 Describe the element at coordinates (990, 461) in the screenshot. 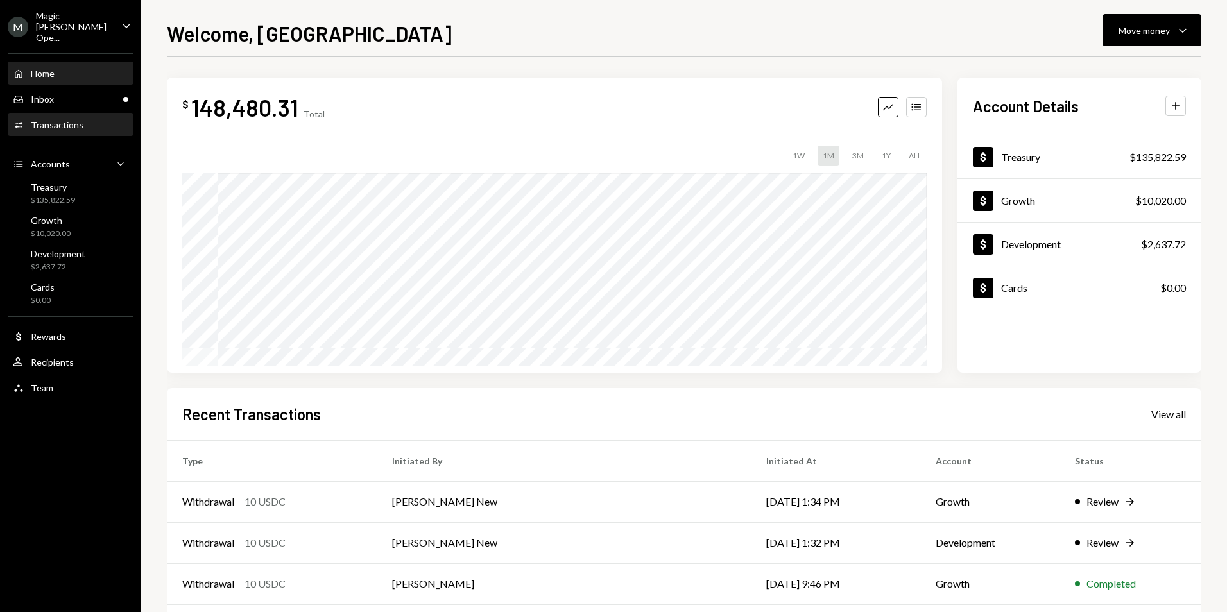

I see `th: Account` at that location.